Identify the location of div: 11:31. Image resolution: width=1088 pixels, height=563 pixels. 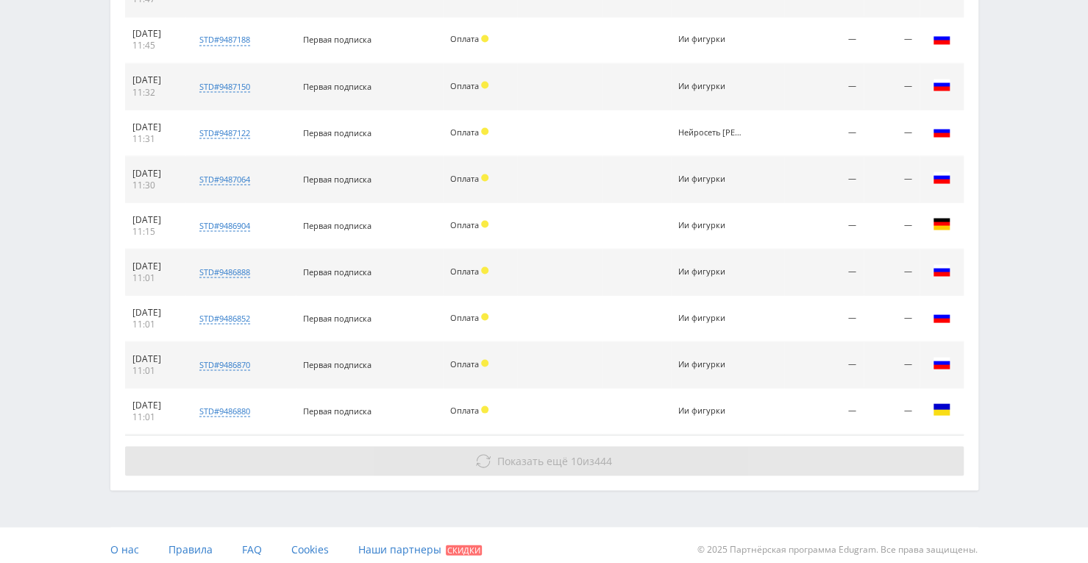
(155, 138).